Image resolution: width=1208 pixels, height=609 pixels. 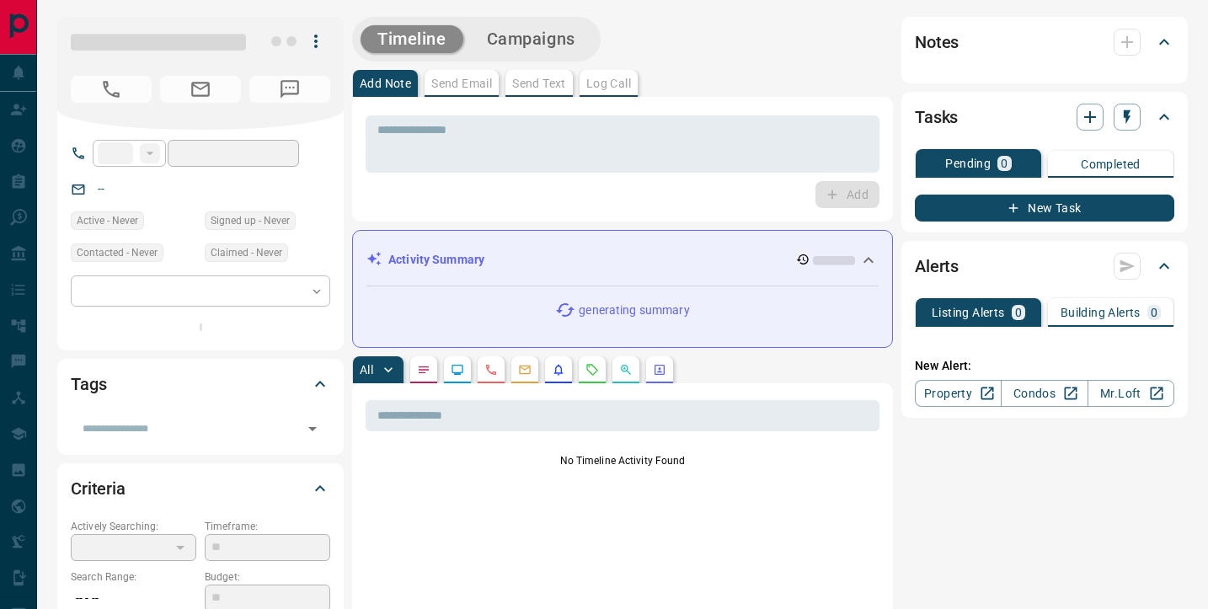 I want to click on p: All, so click(x=366, y=370).